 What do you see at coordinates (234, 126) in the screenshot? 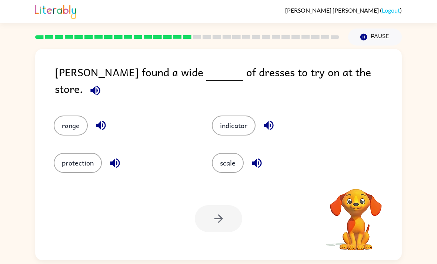
I see `button: indicator` at bounding box center [234, 126].